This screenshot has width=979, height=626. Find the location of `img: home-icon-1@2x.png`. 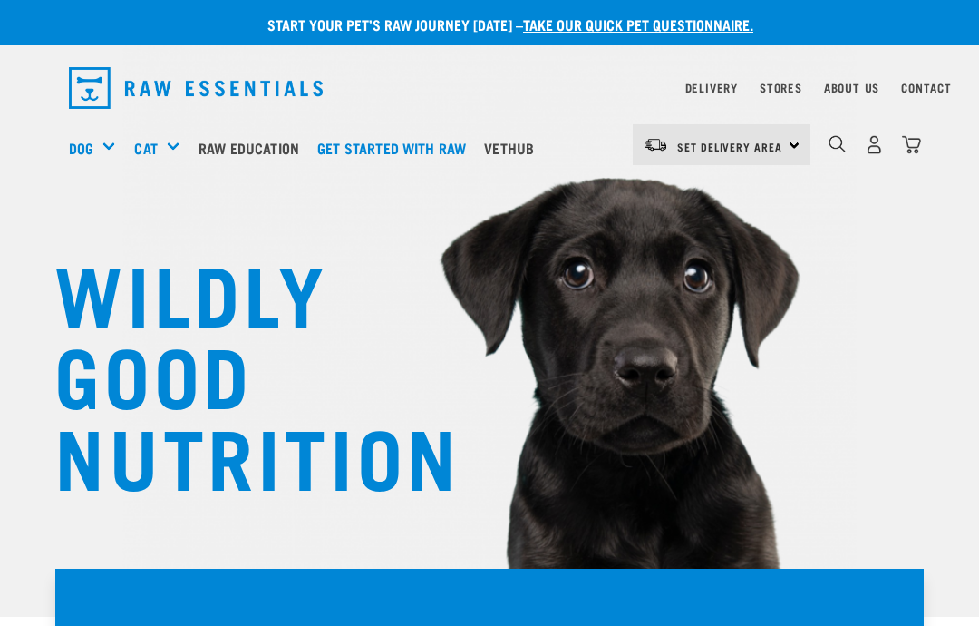

img: home-icon-1@2x.png is located at coordinates (837, 143).